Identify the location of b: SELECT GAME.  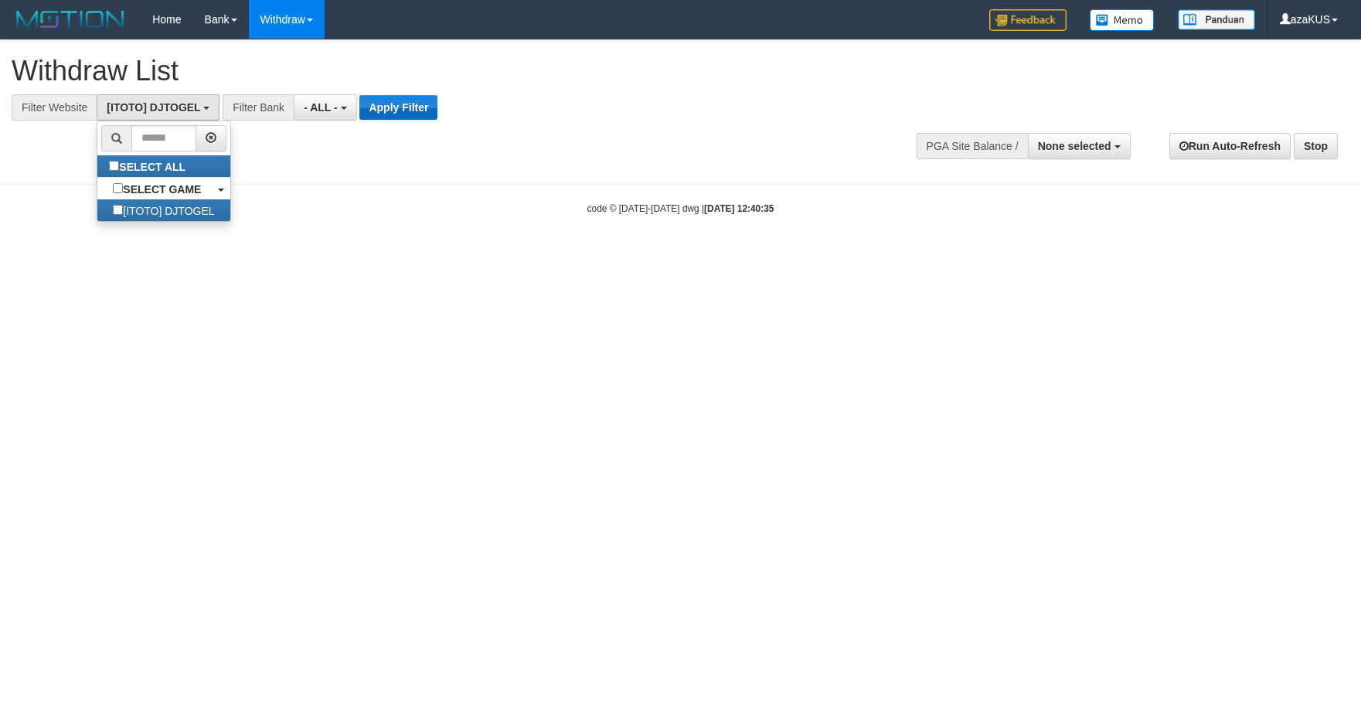
(162, 189).